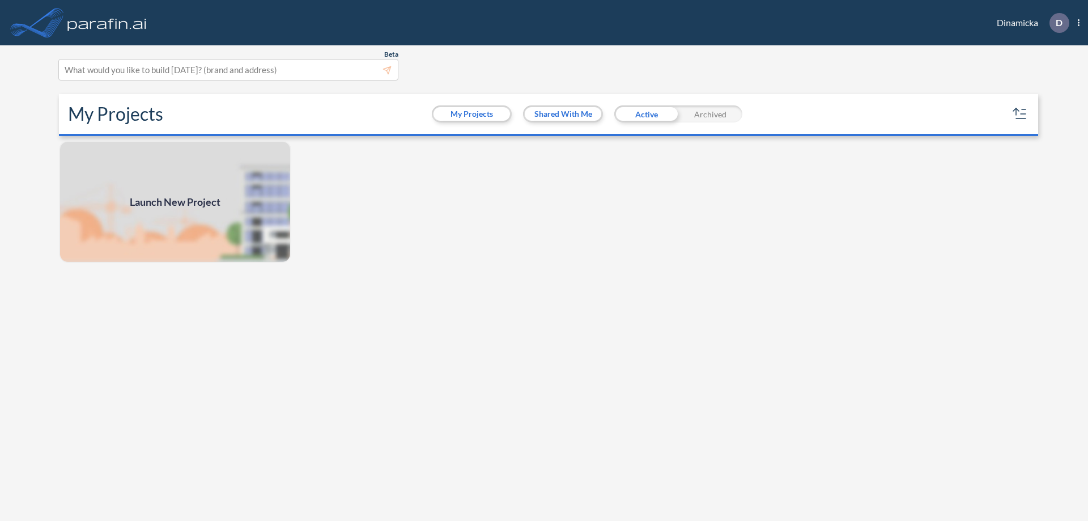 This screenshot has width=1088, height=521. I want to click on span: Beta, so click(391, 54).